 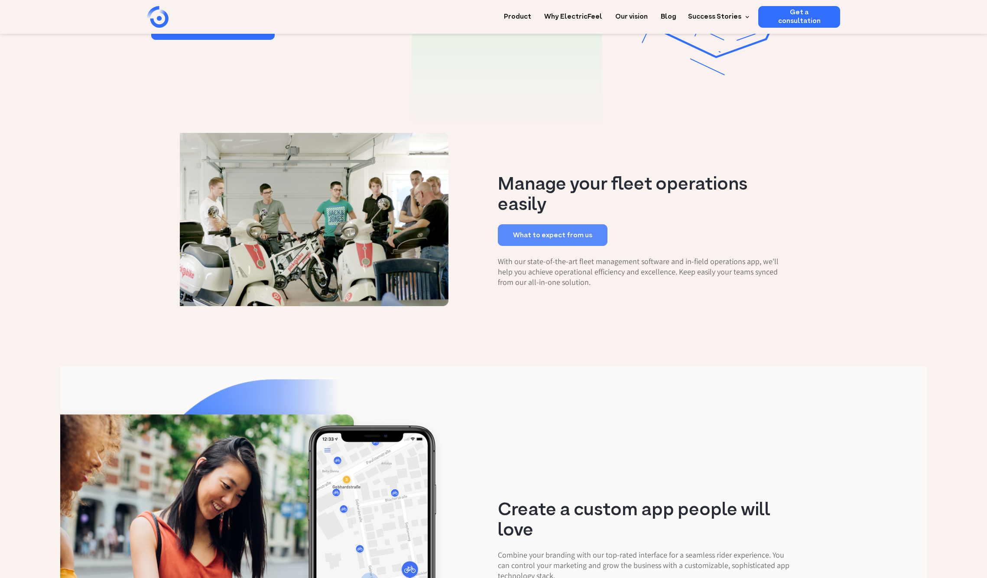 I want to click on a: Blog, so click(x=669, y=14).